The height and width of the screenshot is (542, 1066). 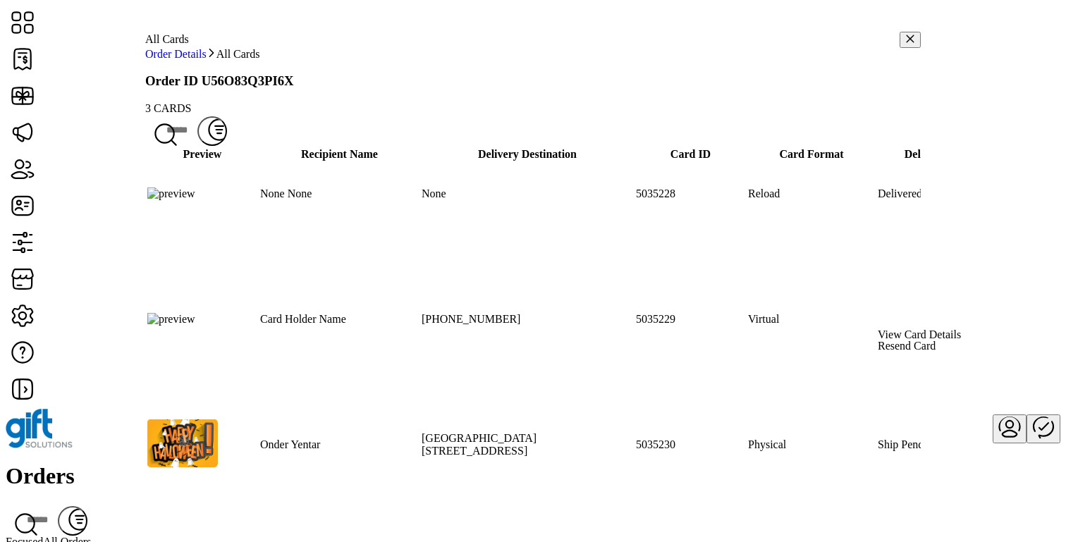 I want to click on div: 5035229, so click(x=690, y=319).